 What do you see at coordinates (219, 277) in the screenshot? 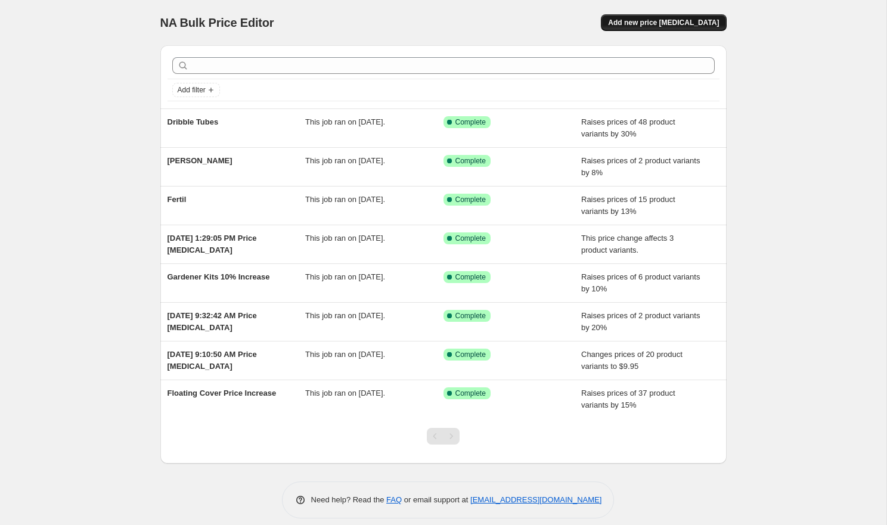
I see `span: Gardener Kits 10% Increase` at bounding box center [219, 277].